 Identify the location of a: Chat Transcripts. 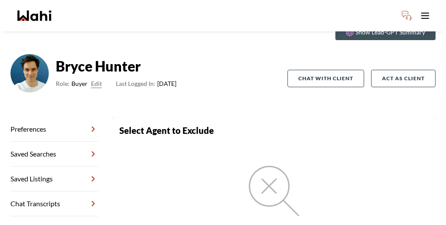
(54, 203).